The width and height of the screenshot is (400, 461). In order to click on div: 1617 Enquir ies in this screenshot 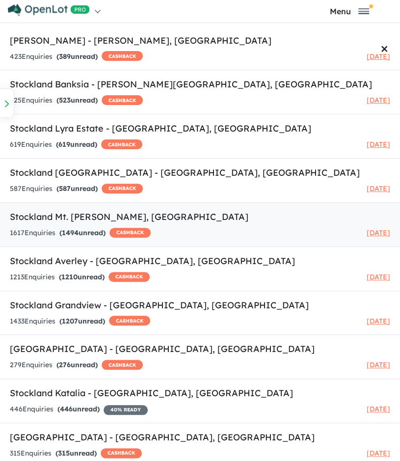, I will do `click(80, 233)`.